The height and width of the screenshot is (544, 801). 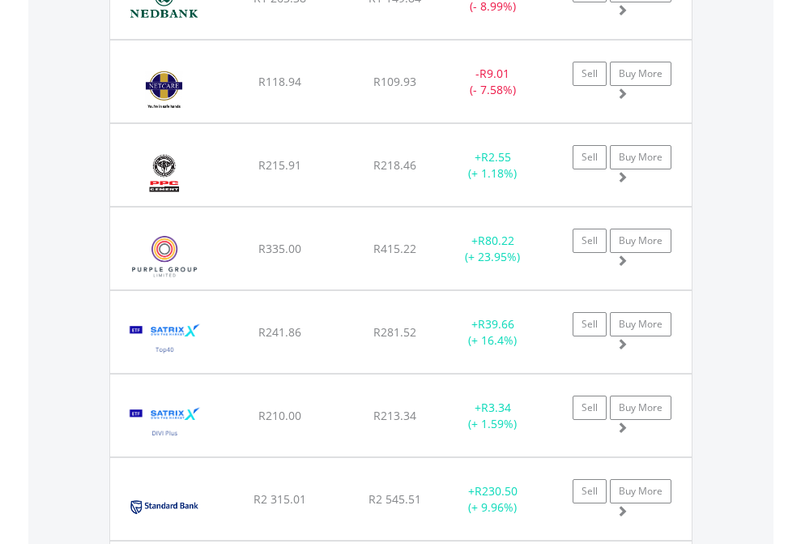 I want to click on span: R39.66, so click(x=496, y=323).